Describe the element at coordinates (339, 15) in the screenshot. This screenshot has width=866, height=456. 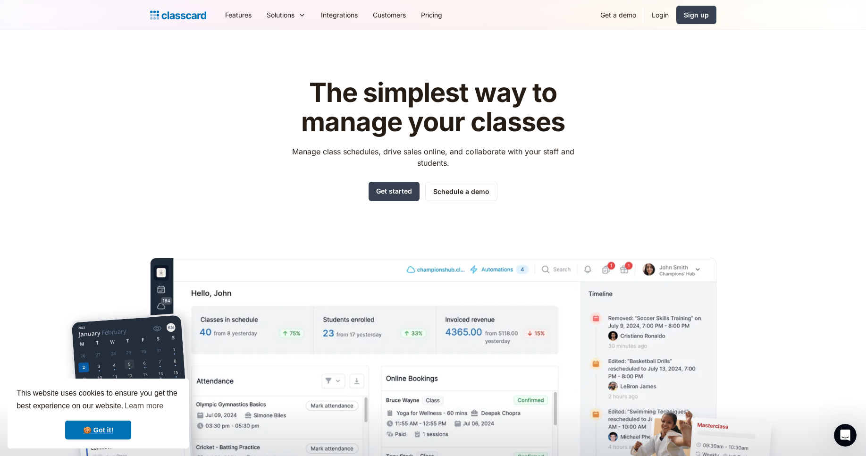
I see `a: Integrations` at that location.